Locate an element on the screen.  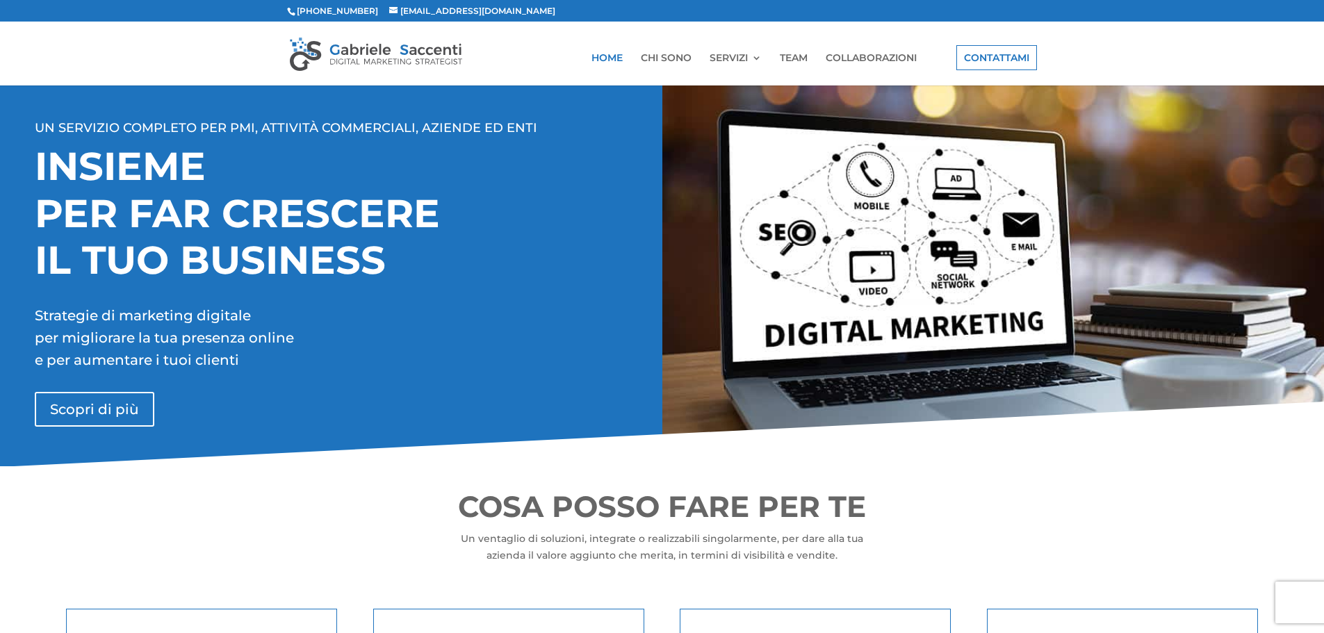
span: UN SERVIZIO COMPLETO PER PMI, ATTIVITÀ COMMERCIALI, AZIENDE ED ENTI is located at coordinates (286, 128).